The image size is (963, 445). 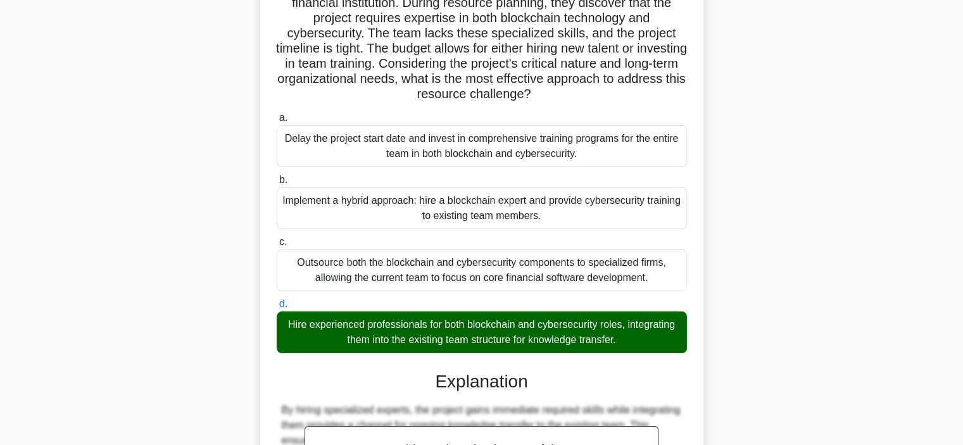 I want to click on div: Implement a hybrid approach: hire a blockchain expert and provide cybersecurity training to exist..., so click(x=482, y=208).